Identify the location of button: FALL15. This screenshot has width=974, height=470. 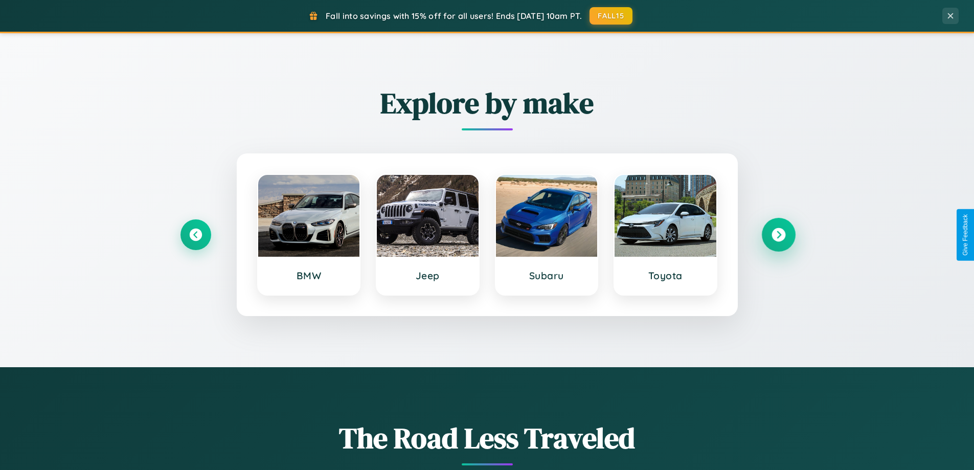
(611, 16).